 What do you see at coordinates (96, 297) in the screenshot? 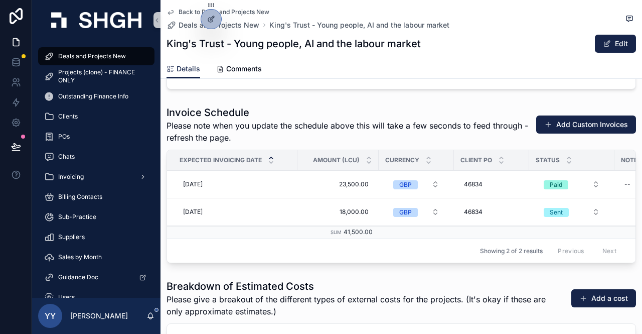
I see `a: Users` at bounding box center [96, 297].